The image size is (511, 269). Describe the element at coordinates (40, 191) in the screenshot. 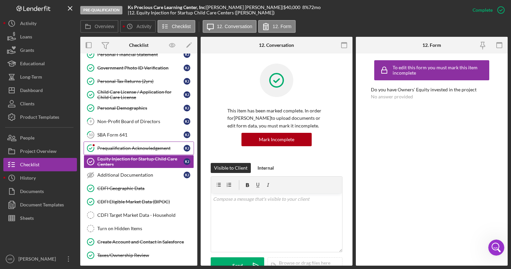

I see `button: Documents` at that location.